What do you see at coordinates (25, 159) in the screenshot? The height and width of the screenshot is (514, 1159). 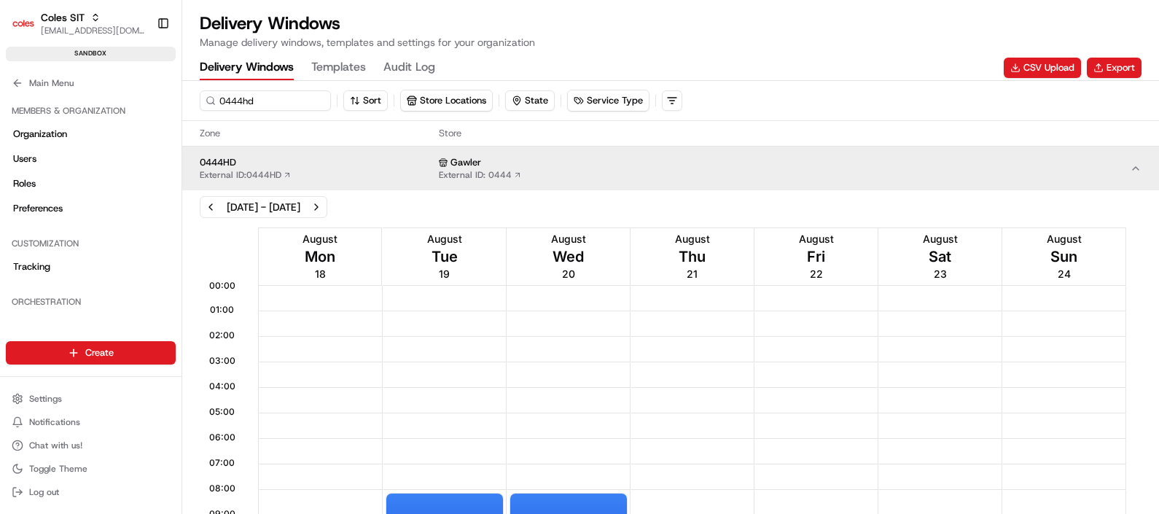 I see `span: Users` at bounding box center [25, 159].